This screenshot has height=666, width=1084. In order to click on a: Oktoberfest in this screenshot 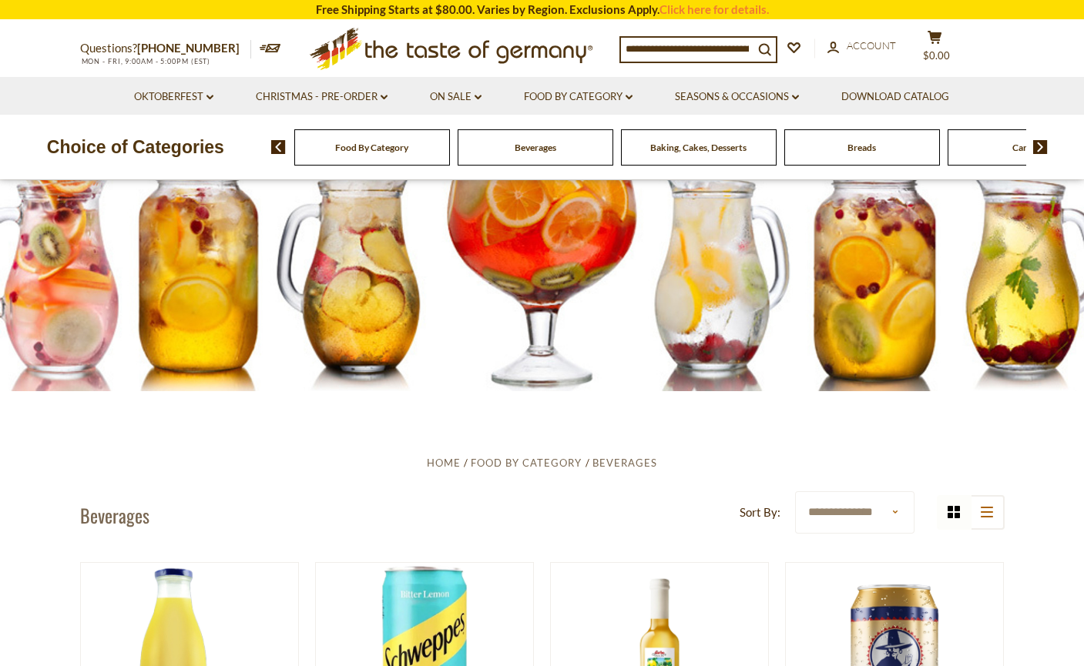, I will do `click(173, 97)`.